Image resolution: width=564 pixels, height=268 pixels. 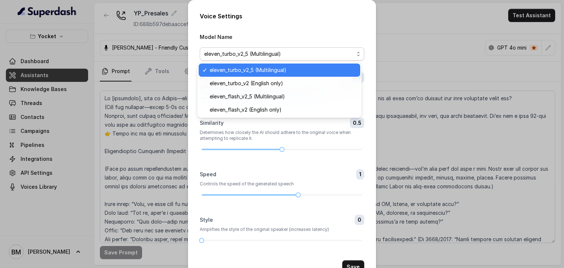 What do you see at coordinates (279, 90) in the screenshot?
I see `div: eleven_turbo_v2_5 (Multilingual)` at bounding box center [279, 90].